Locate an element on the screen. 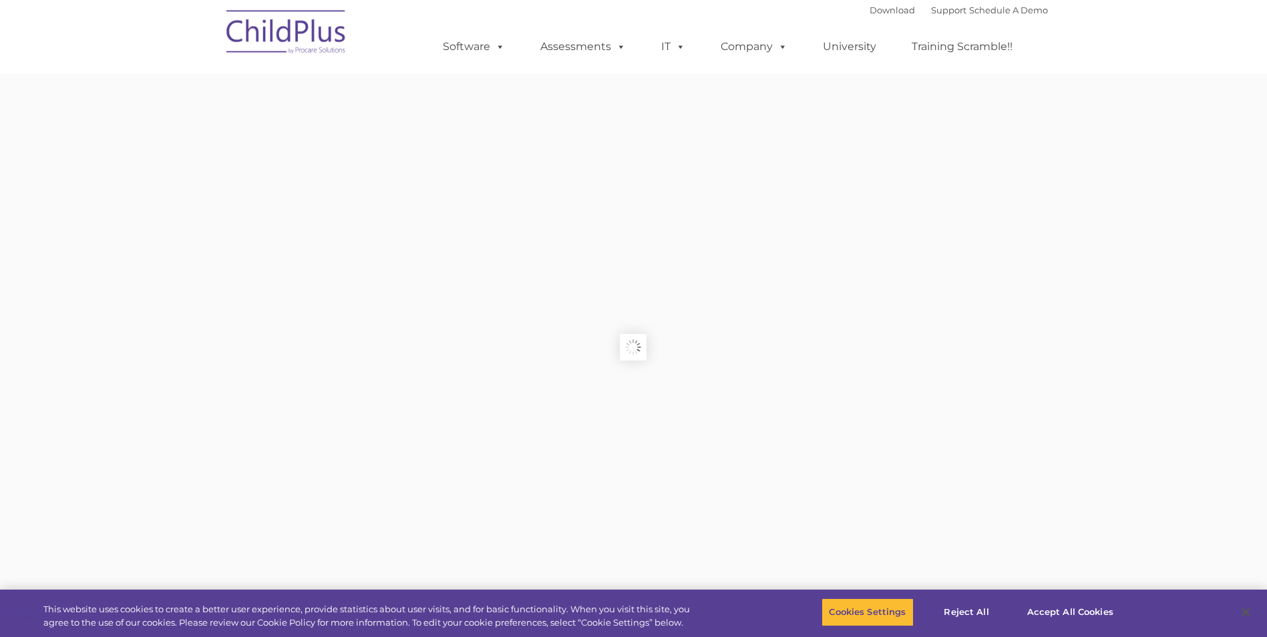 The width and height of the screenshot is (1267, 637). button: Cookies Settings is located at coordinates (867, 612).